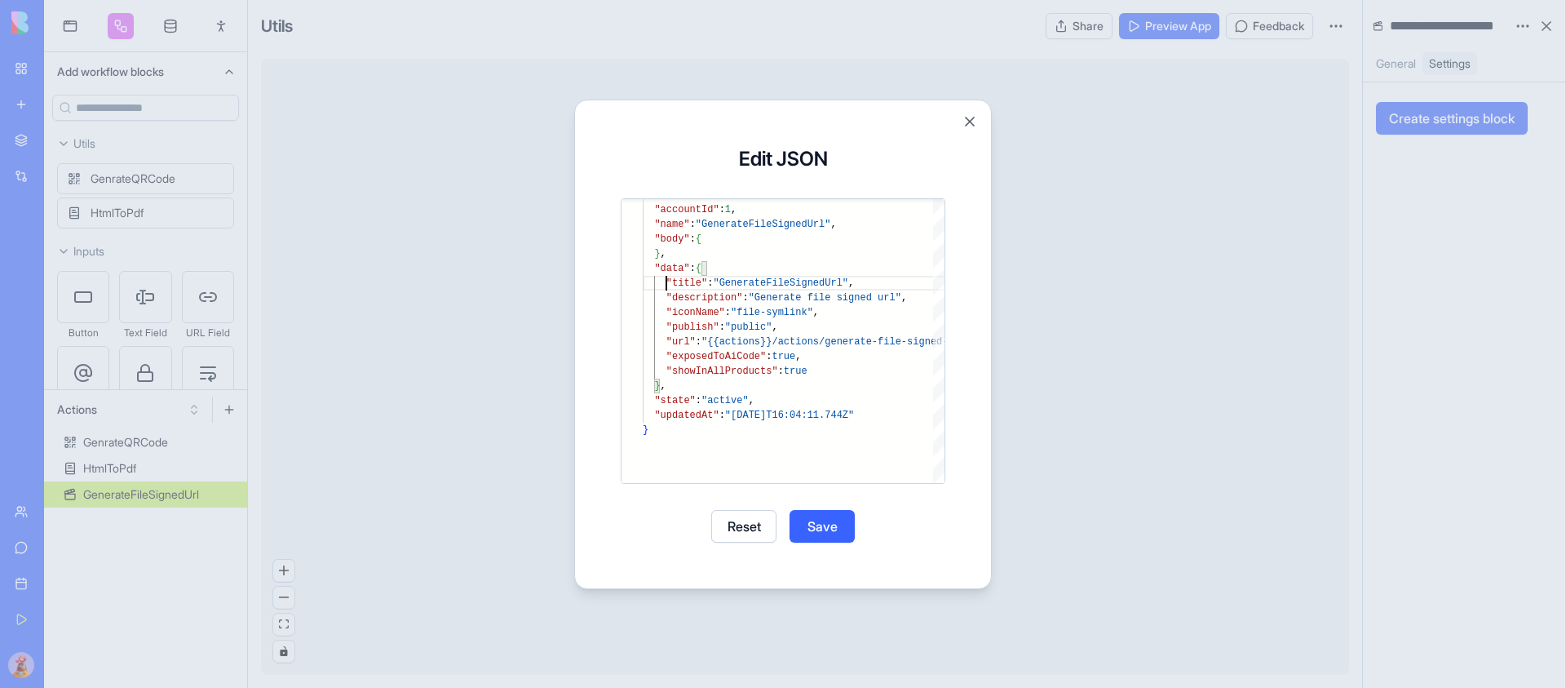 This screenshot has height=688, width=1566. What do you see at coordinates (671, 239) in the screenshot?
I see `span: "body"` at bounding box center [671, 239].